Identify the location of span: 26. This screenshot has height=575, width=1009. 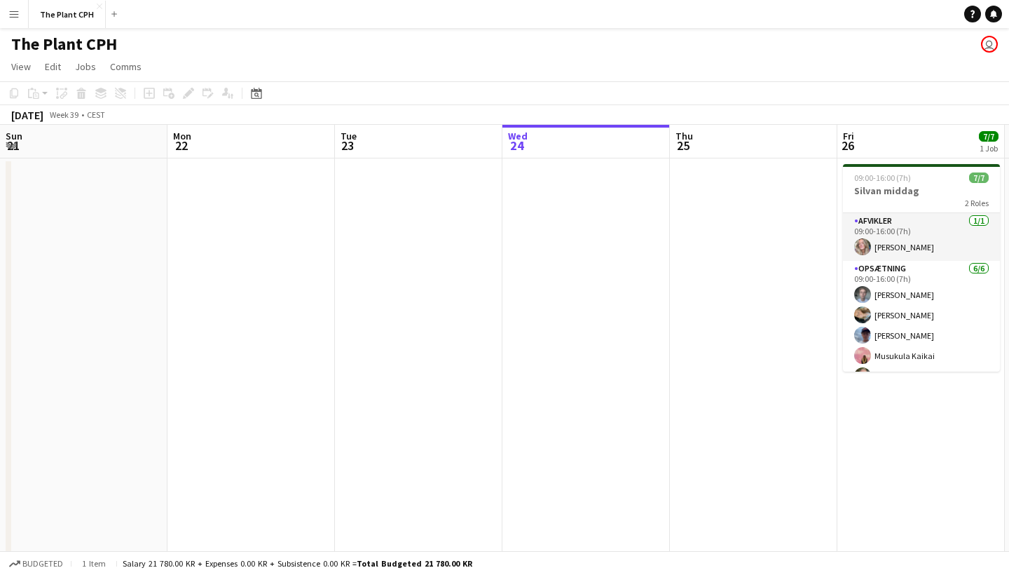
(848, 145).